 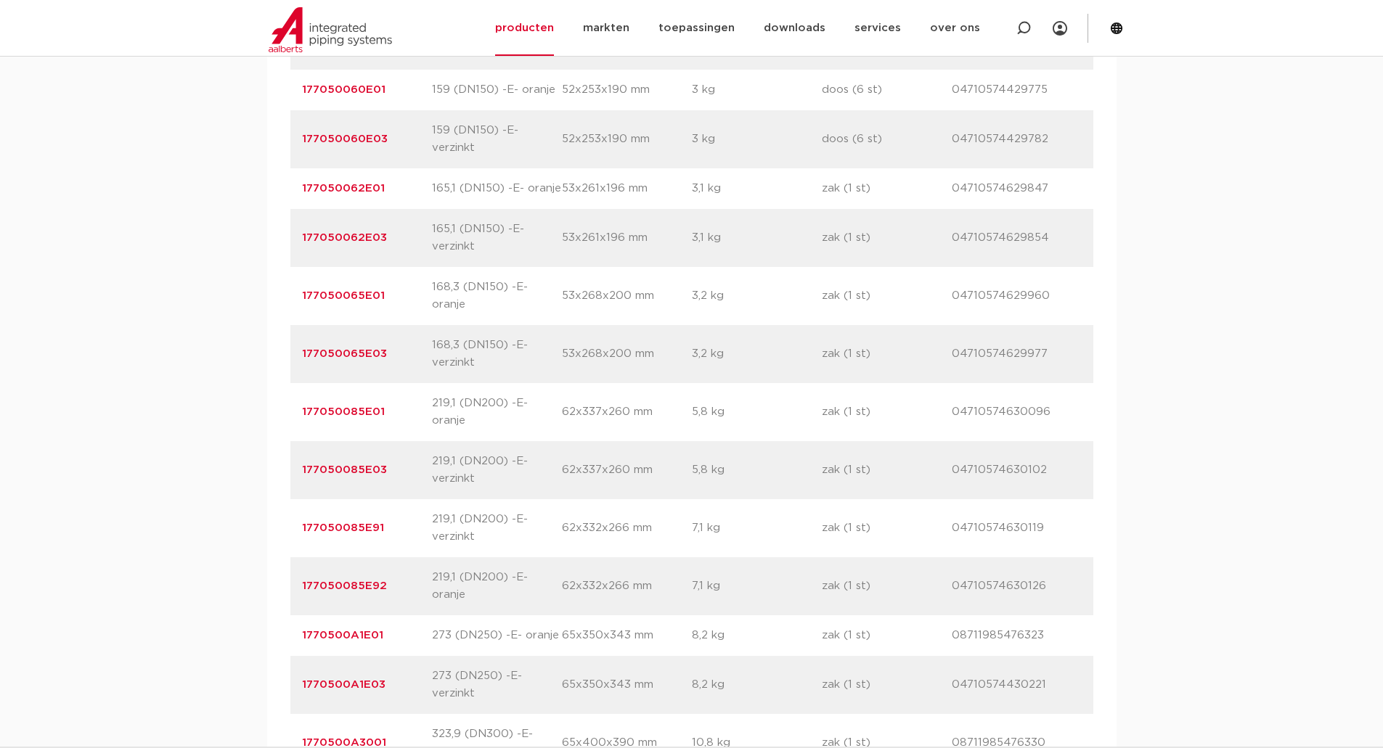 What do you see at coordinates (344, 470) in the screenshot?
I see `a: 177050085E03` at bounding box center [344, 470].